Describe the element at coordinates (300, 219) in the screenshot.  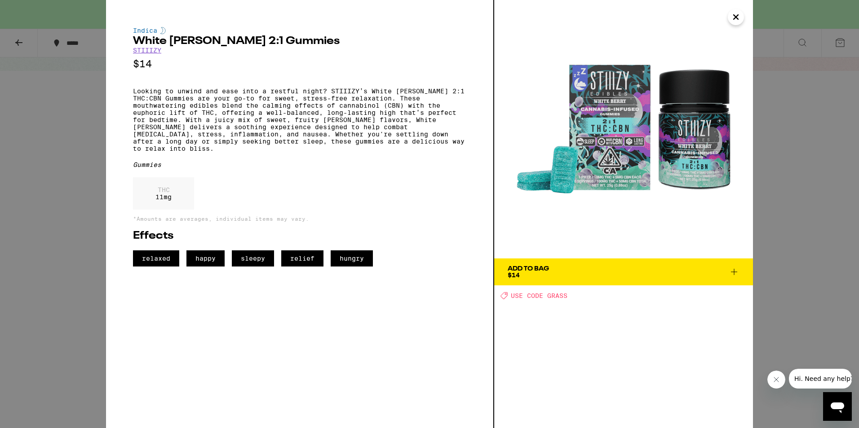
I see `p: *Amounts are averages, individual items may vary.` at that location.